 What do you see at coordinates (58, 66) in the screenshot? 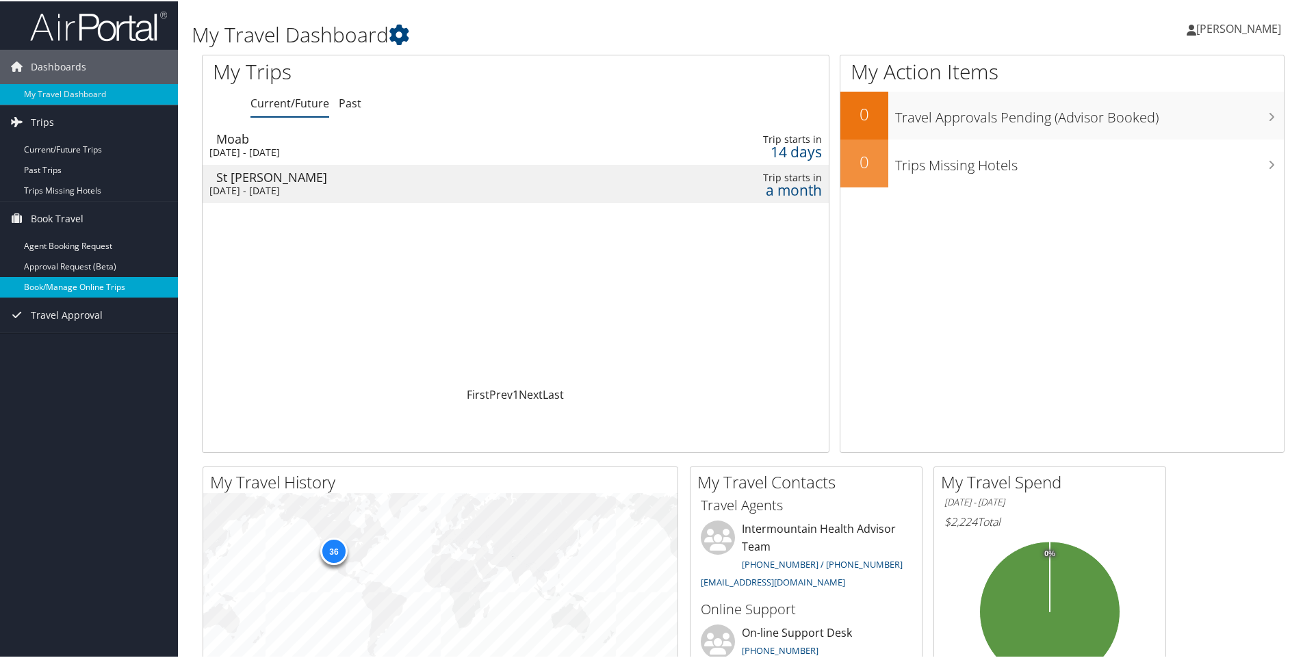
I see `span: Dashboards` at bounding box center [58, 66].